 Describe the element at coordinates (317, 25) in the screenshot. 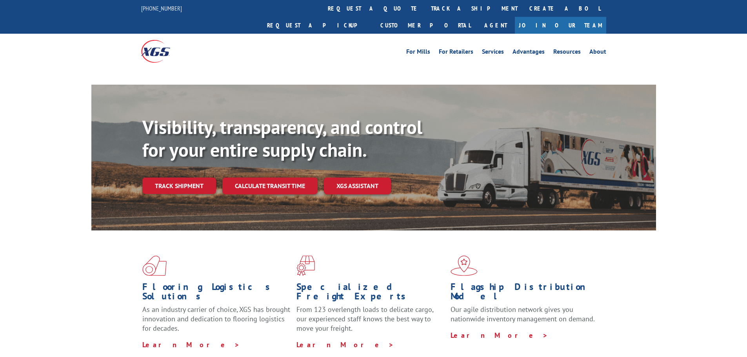

I see `a: Request a pickup` at that location.